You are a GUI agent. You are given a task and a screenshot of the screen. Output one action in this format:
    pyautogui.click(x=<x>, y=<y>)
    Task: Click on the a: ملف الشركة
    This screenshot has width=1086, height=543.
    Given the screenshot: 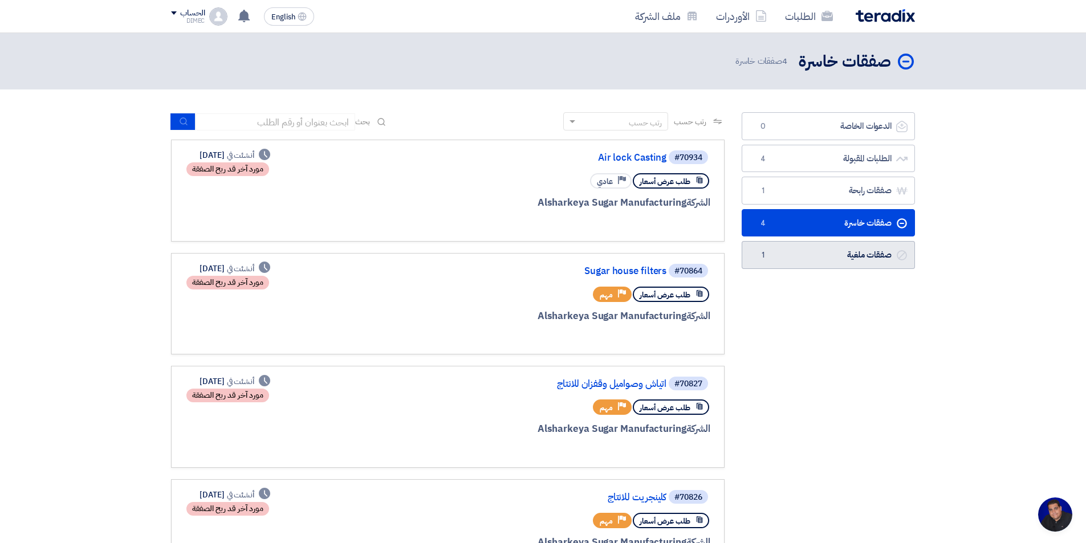 What is the action you would take?
    pyautogui.click(x=667, y=16)
    